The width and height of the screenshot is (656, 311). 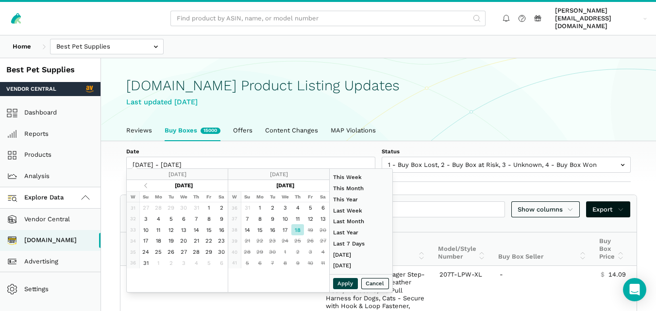 I want to click on a: Export, so click(x=608, y=209).